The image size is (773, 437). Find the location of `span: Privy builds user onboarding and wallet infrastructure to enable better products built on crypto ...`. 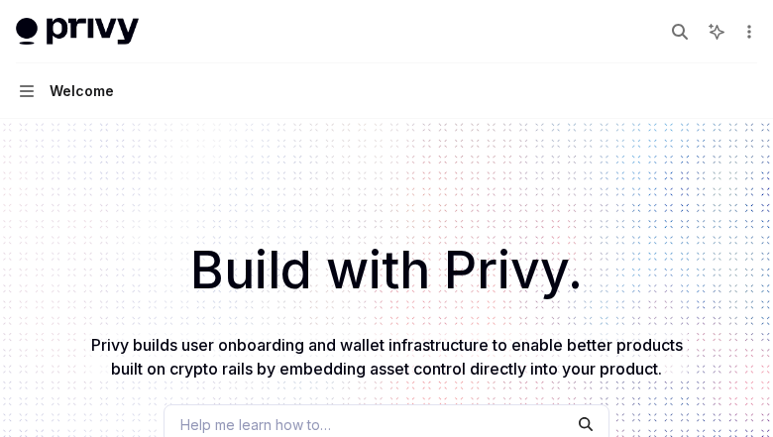

span: Privy builds user onboarding and wallet infrastructure to enable better products built on crypto ... is located at coordinates (387, 357).